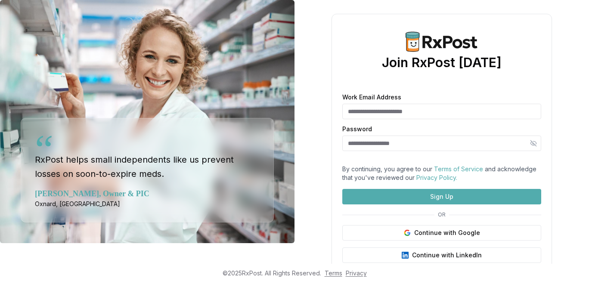 This screenshot has width=589, height=281. What do you see at coordinates (442, 215) in the screenshot?
I see `span: OR` at bounding box center [442, 215].